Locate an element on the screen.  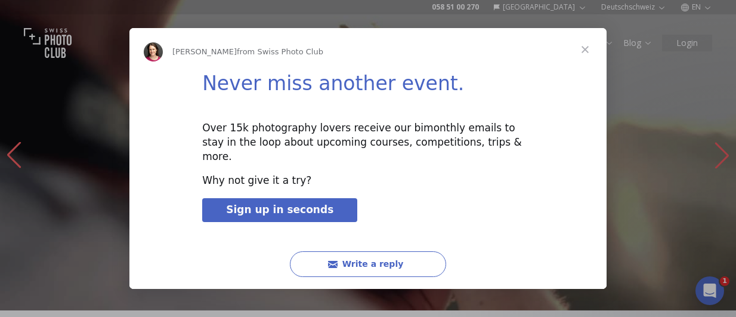
div: Why not give it a try? is located at coordinates (368, 181).